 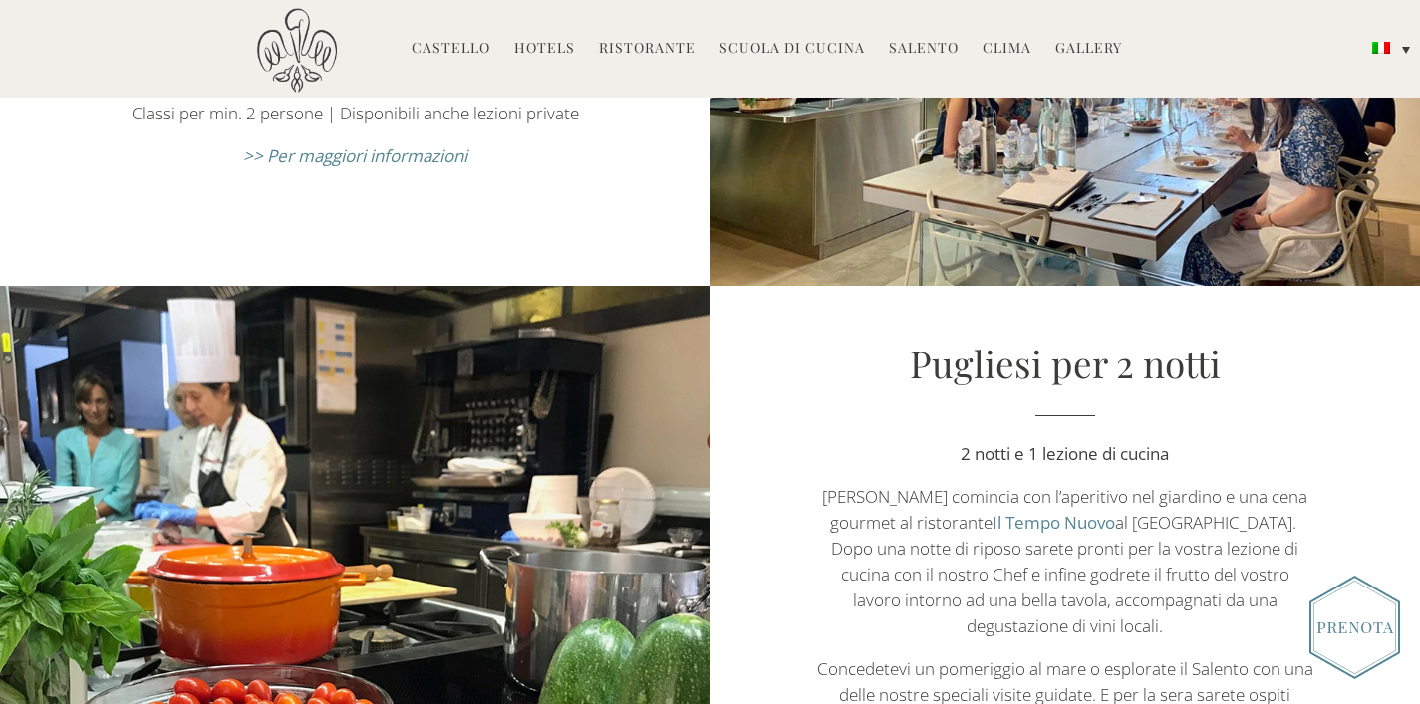 What do you see at coordinates (792, 49) in the screenshot?
I see `a: Scuola di Cucina` at bounding box center [792, 49].